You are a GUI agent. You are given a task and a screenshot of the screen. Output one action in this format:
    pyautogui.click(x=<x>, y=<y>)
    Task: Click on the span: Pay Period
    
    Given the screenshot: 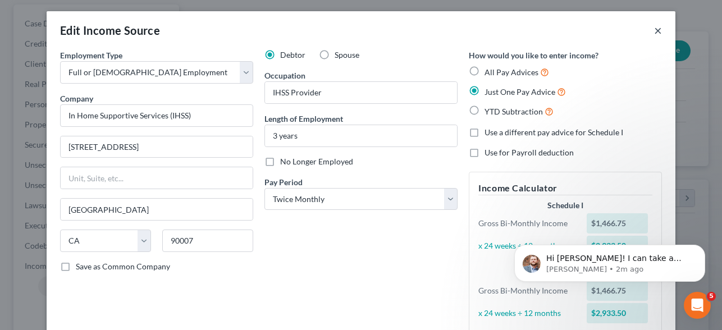 What is the action you would take?
    pyautogui.click(x=284, y=182)
    